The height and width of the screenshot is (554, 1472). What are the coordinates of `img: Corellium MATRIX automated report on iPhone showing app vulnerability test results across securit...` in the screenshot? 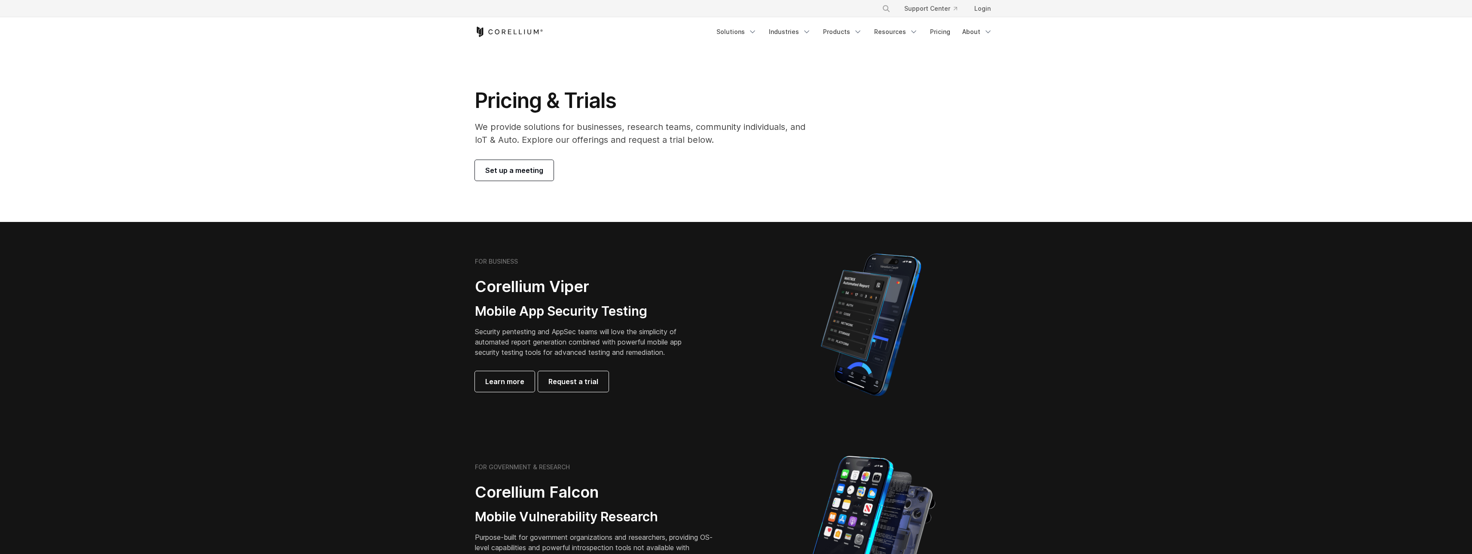 It's located at (871, 325).